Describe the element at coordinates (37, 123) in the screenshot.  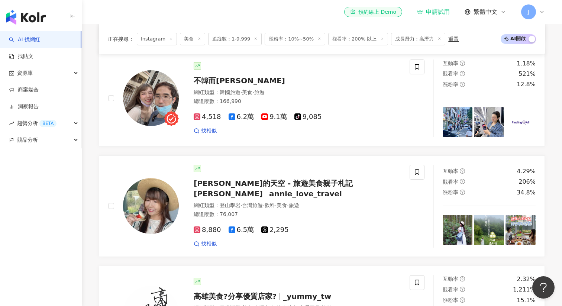
I see `span: 趨勢分析` at that location.